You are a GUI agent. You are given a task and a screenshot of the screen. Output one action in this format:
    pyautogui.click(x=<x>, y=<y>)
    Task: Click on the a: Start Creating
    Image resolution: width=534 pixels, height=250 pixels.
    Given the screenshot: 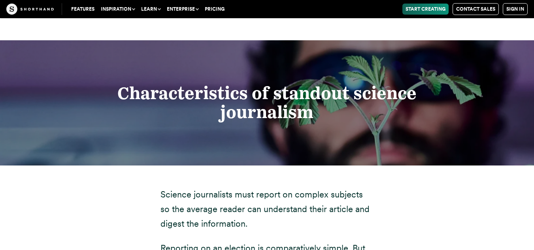 What is the action you would take?
    pyautogui.click(x=425, y=9)
    